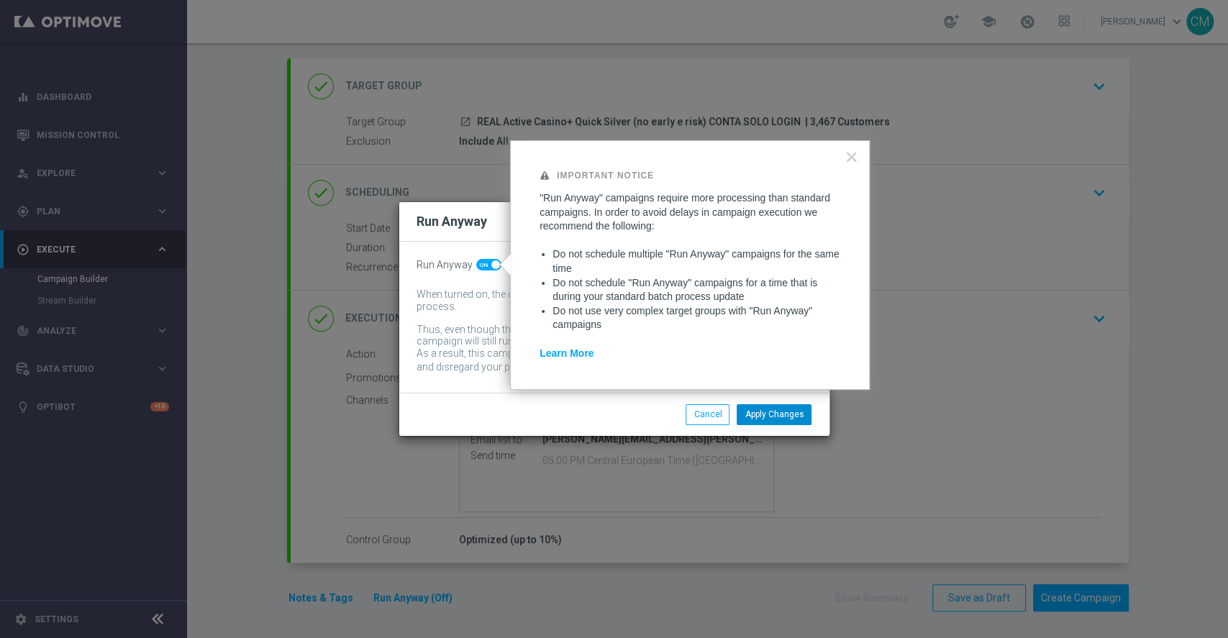 The width and height of the screenshot is (1228, 638). I want to click on div: When turned on, the campaign will be executed regardless of your site's batch-data process., so click(603, 301).